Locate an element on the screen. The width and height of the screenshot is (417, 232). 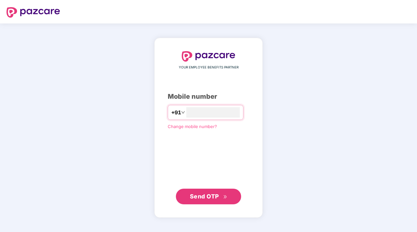
button: Send OTPdouble-right is located at coordinates (208, 197).